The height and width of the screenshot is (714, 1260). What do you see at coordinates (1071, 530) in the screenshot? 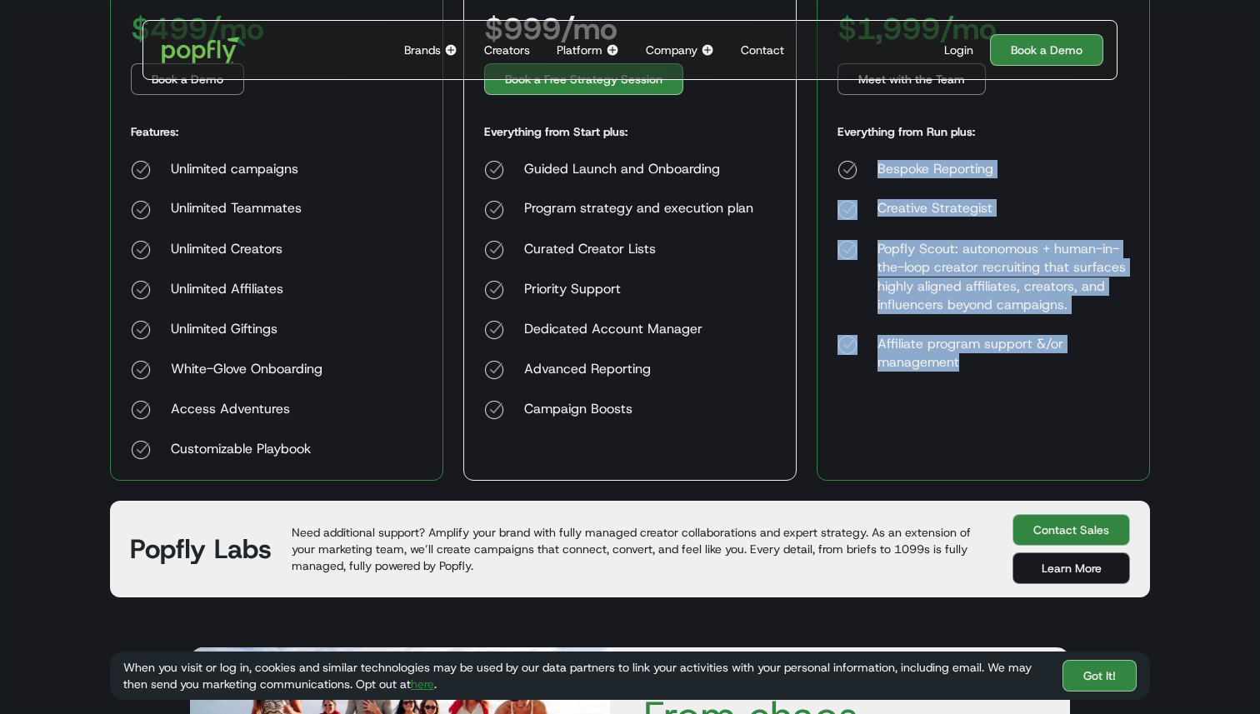
I see `a: Contact Sales` at bounding box center [1071, 530].